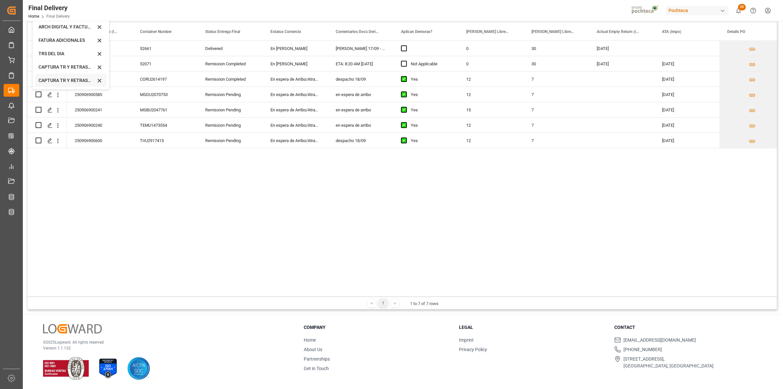 The width and height of the screenshot is (783, 389). Describe the element at coordinates (698, 10) in the screenshot. I see `div: Pochteca` at that location.